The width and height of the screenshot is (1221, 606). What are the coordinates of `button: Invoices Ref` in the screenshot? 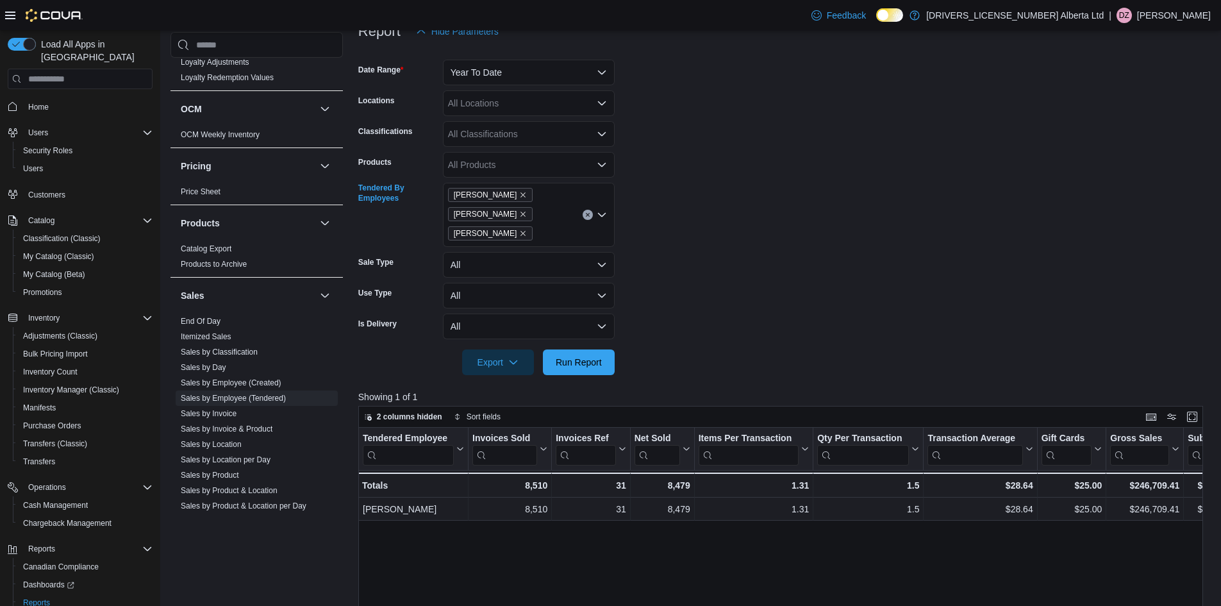 It's located at (590, 449).